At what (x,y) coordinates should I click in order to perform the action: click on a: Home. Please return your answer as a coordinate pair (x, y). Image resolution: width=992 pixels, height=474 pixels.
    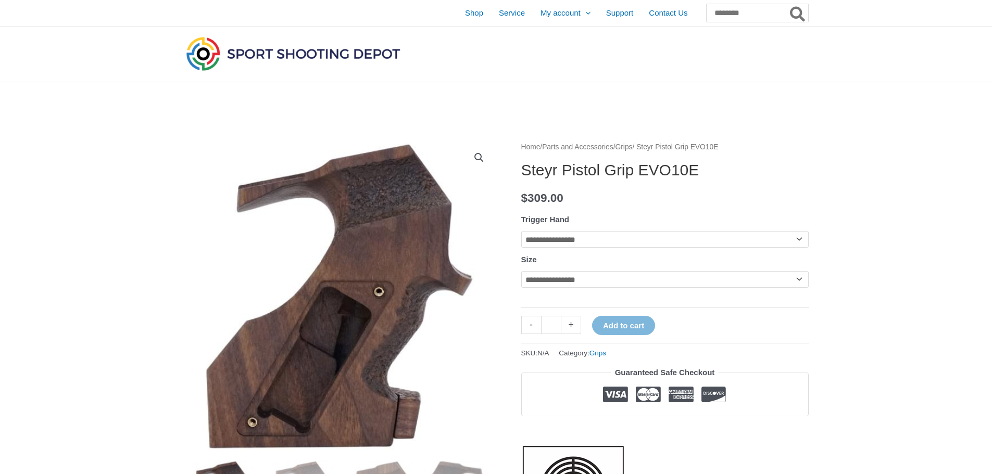
    Looking at the image, I should click on (531, 147).